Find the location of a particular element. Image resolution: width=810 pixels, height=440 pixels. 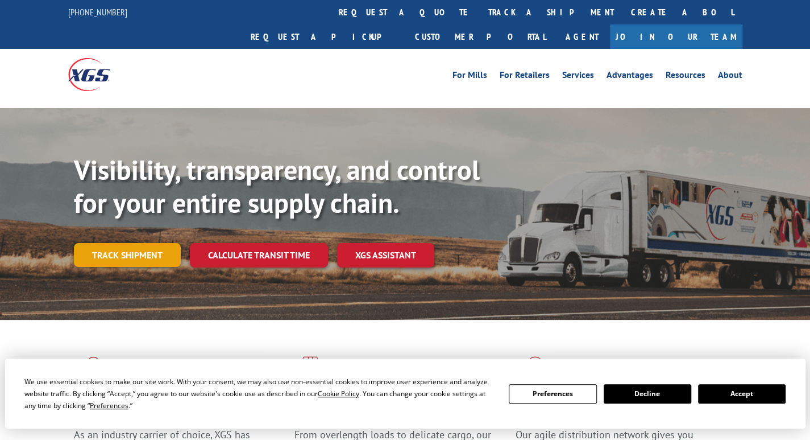

button: Accept is located at coordinates (742, 394).